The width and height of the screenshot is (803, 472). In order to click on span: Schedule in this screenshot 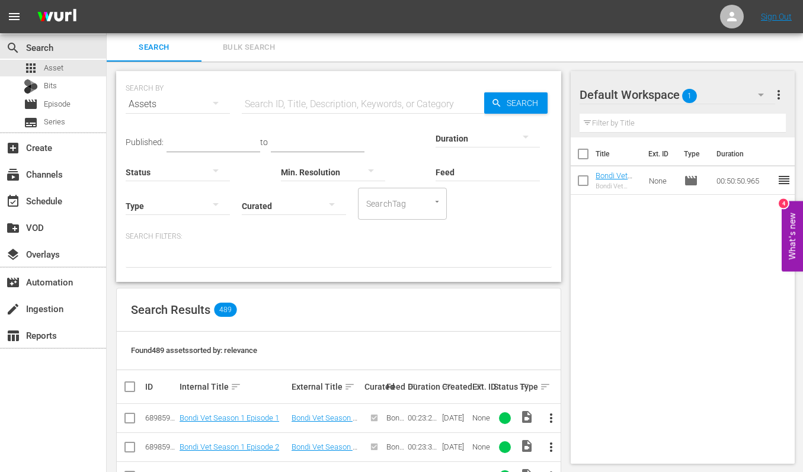, I will do `click(13, 202)`.